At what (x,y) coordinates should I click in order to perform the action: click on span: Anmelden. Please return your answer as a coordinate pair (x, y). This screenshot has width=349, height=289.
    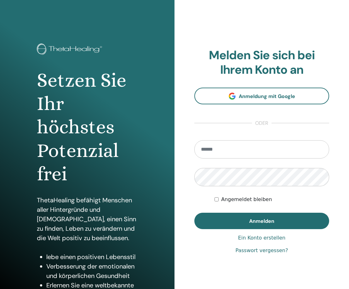
    Looking at the image, I should click on (262, 221).